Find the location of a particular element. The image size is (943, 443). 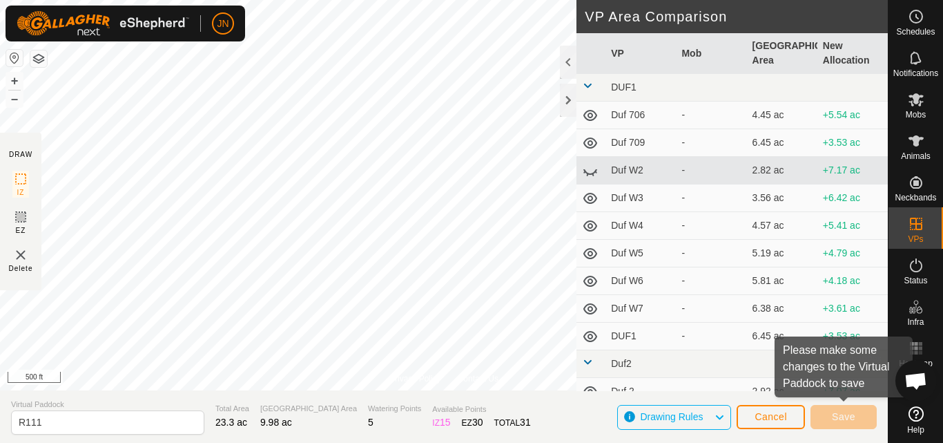

span: Watering Points is located at coordinates (394, 408).